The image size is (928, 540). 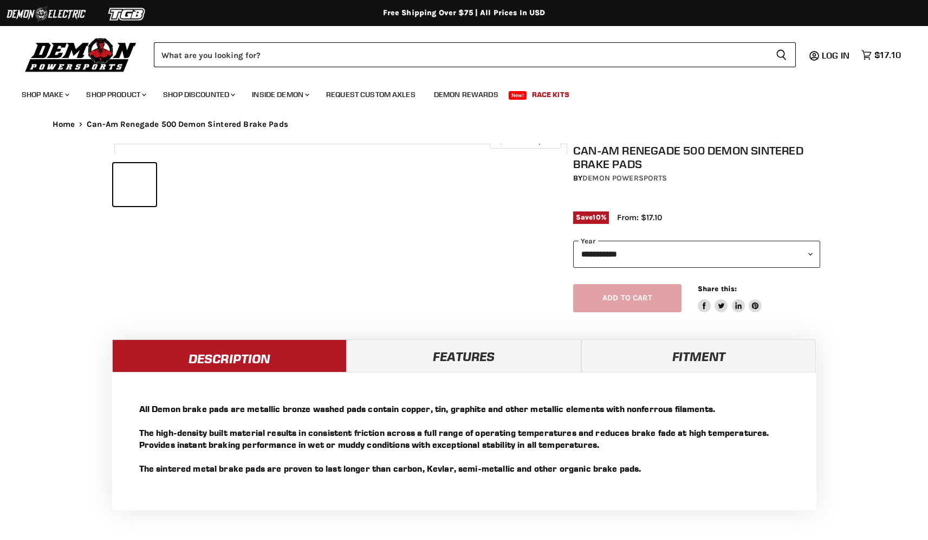 I want to click on a: Inside Demon, so click(x=280, y=94).